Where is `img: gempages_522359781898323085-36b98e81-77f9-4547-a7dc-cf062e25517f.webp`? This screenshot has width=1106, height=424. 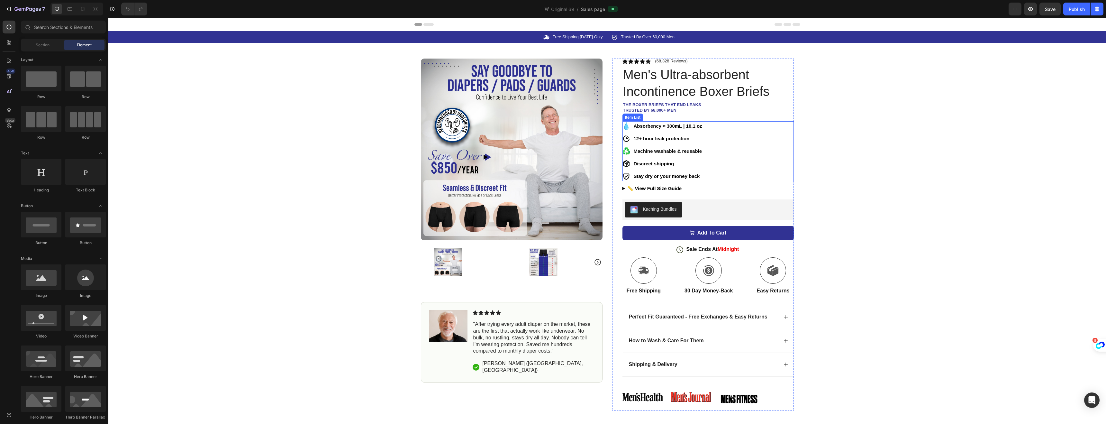 img: gempages_522359781898323085-36b98e81-77f9-4547-a7dc-cf062e25517f.webp is located at coordinates (582, 379).